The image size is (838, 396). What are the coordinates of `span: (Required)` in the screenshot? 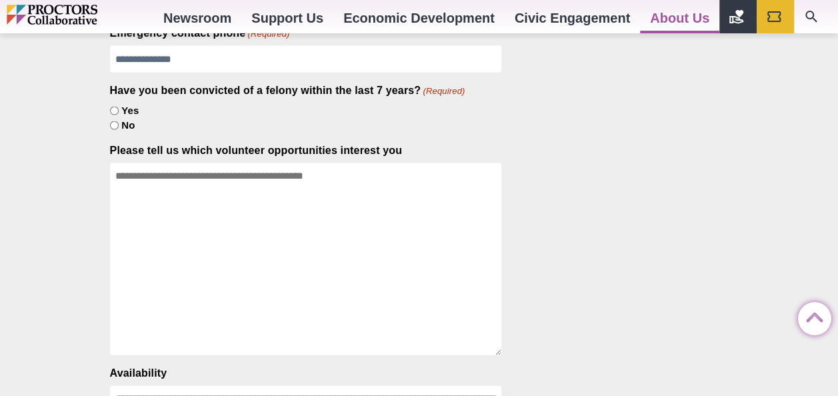 It's located at (443, 91).